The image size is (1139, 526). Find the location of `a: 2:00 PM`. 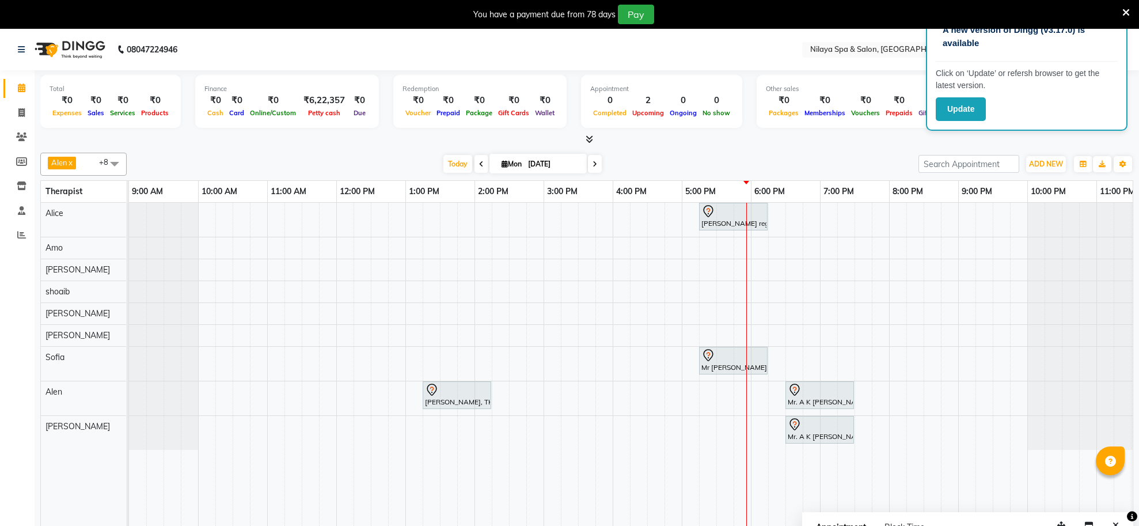

a: 2:00 PM is located at coordinates (493, 191).